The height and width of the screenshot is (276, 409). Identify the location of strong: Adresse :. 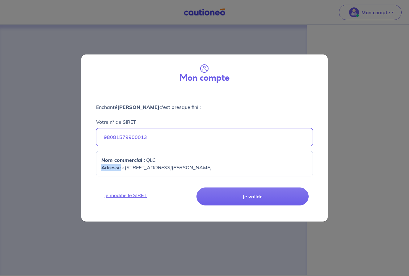
(112, 167).